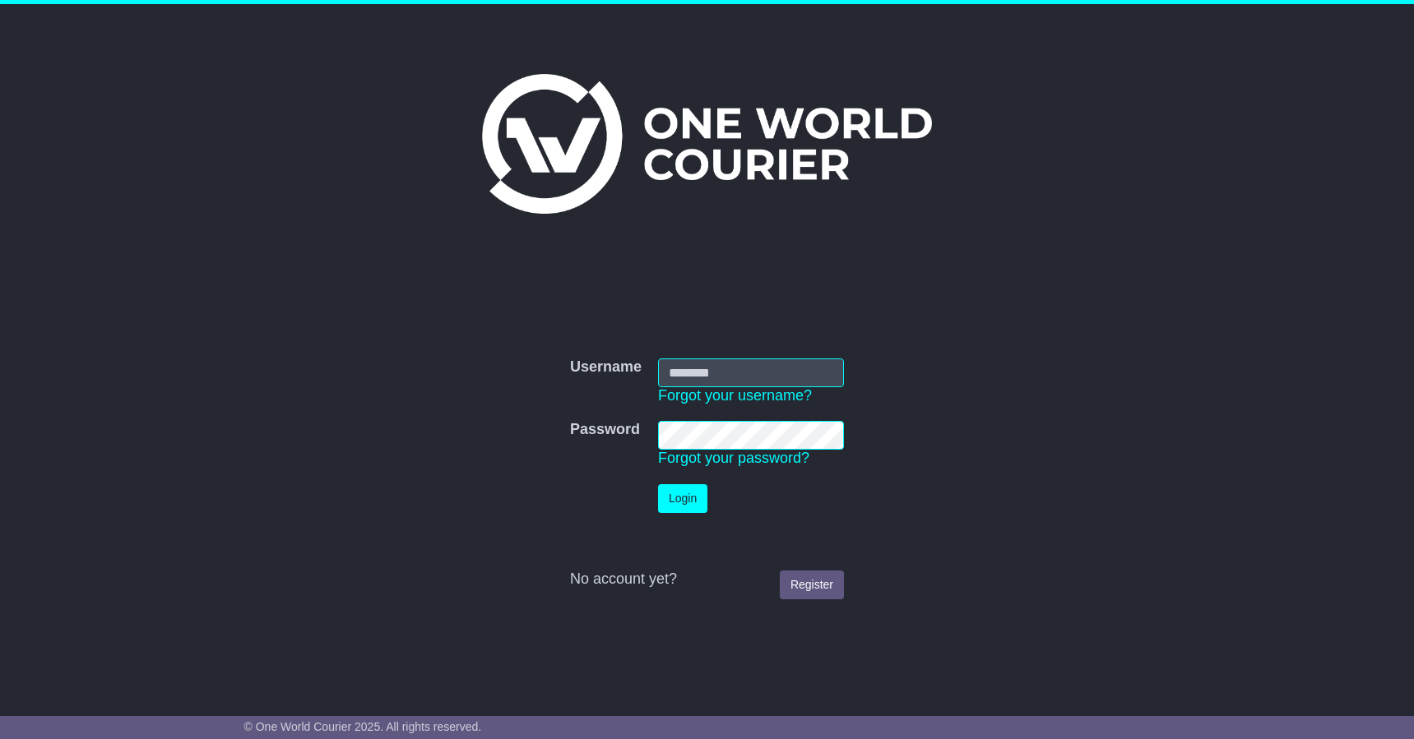  Describe the element at coordinates (363, 727) in the screenshot. I see `span: © One World Courier 2025. All rights reserved.` at that location.